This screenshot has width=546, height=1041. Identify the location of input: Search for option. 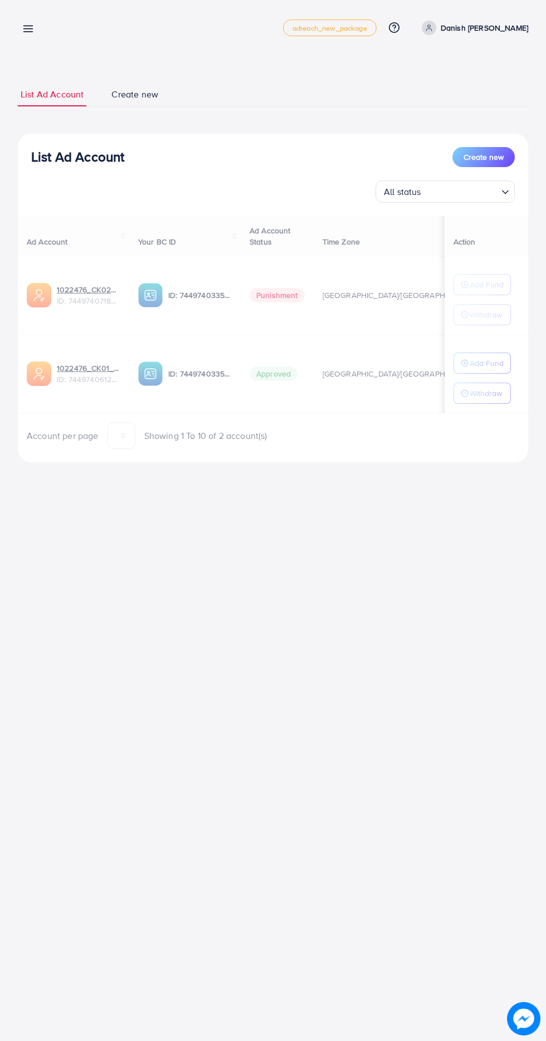
(461, 191).